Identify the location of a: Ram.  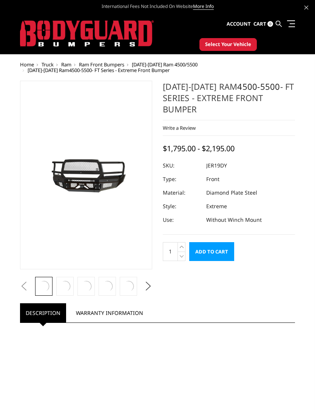
(66, 65).